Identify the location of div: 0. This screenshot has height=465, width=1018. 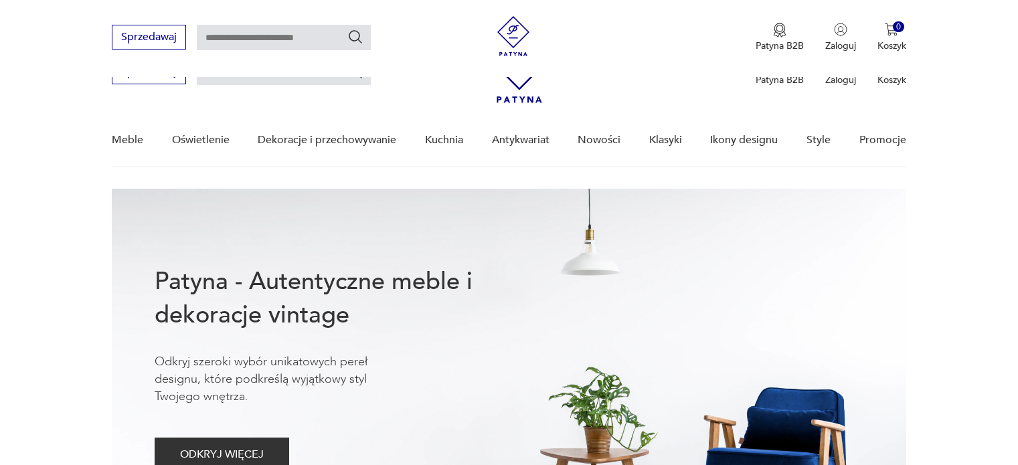
(898, 27).